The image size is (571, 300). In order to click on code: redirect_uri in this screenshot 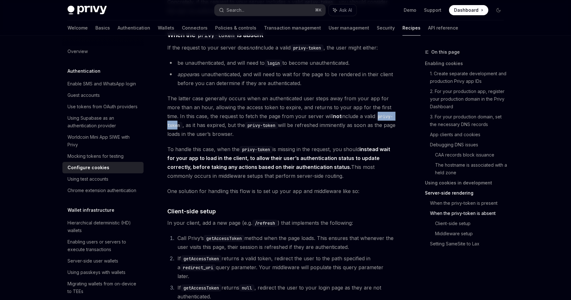, I will do `click(198, 267)`.